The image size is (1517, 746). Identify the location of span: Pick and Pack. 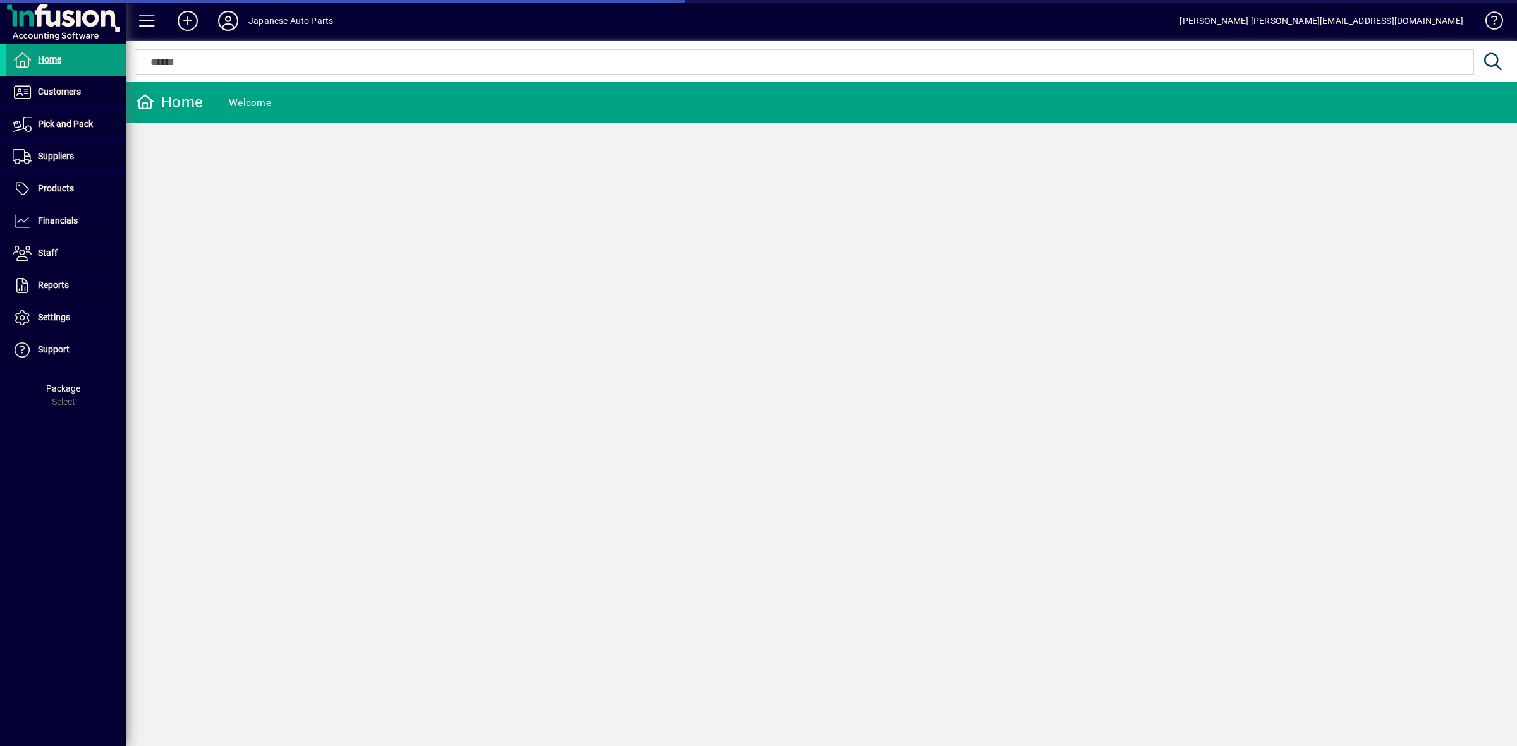
(65, 124).